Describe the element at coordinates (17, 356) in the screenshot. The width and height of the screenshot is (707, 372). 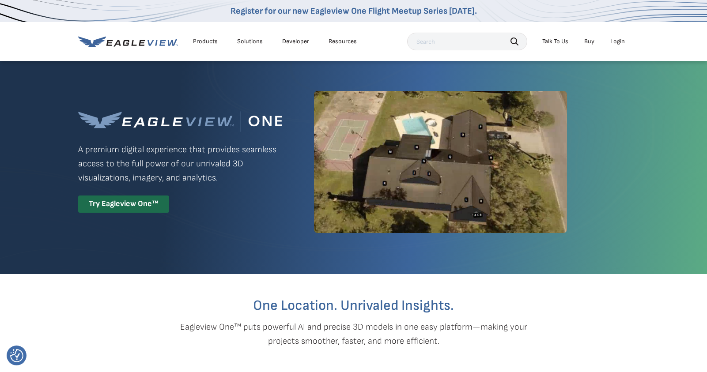
I see `img: Revisit consent button` at that location.